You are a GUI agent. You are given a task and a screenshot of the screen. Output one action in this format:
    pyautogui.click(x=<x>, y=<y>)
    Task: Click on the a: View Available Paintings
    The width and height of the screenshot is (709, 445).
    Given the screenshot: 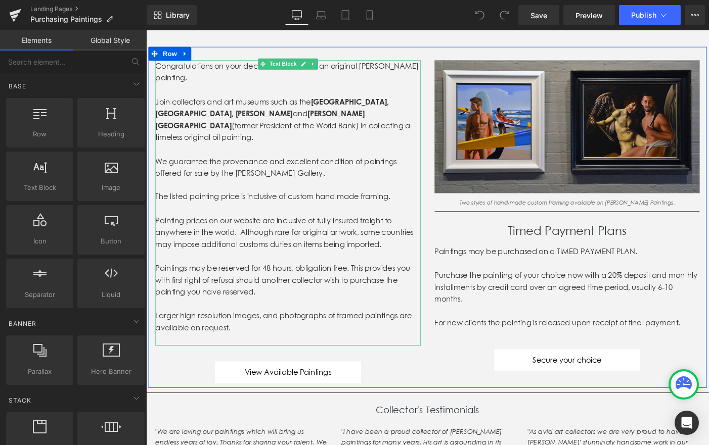 What is the action you would take?
    pyautogui.click(x=154, y=372)
    